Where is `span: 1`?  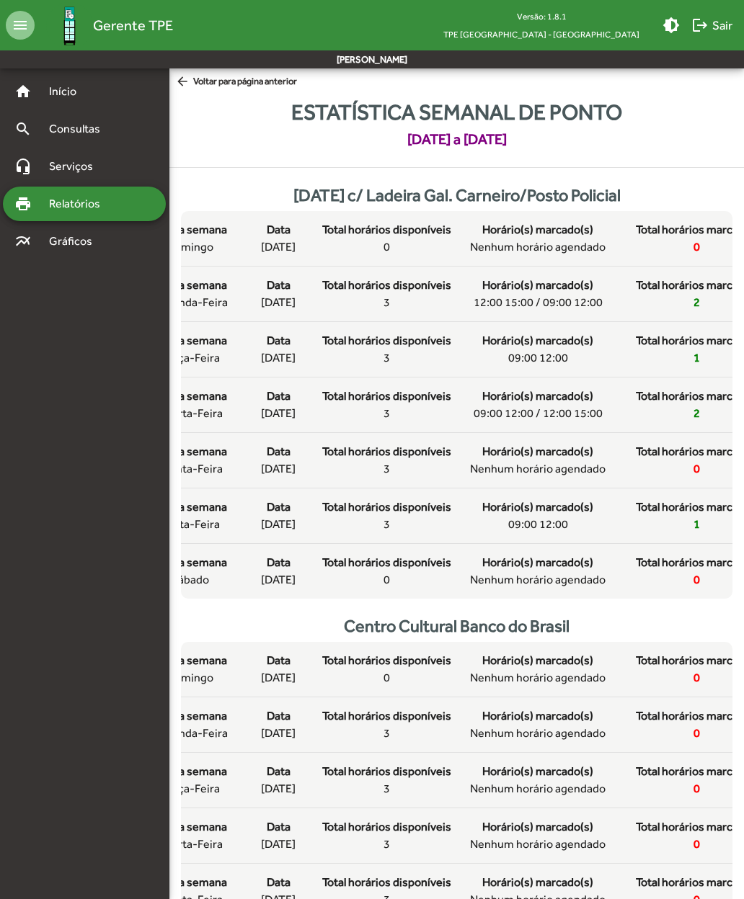 span: 1 is located at coordinates (696, 525).